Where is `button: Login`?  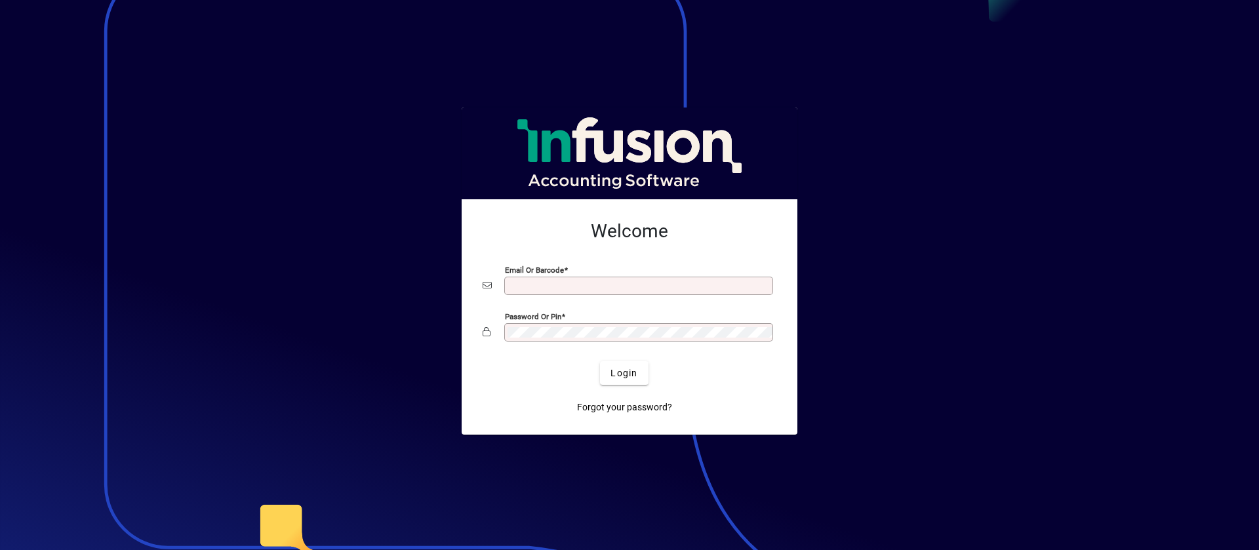 button: Login is located at coordinates (624, 373).